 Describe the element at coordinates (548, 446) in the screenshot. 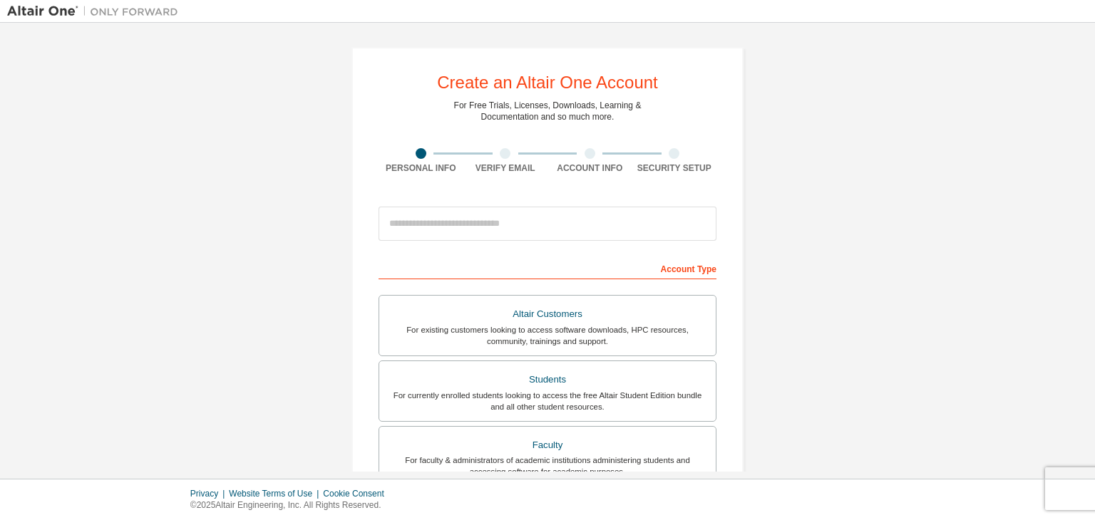

I see `div: Faculty` at that location.